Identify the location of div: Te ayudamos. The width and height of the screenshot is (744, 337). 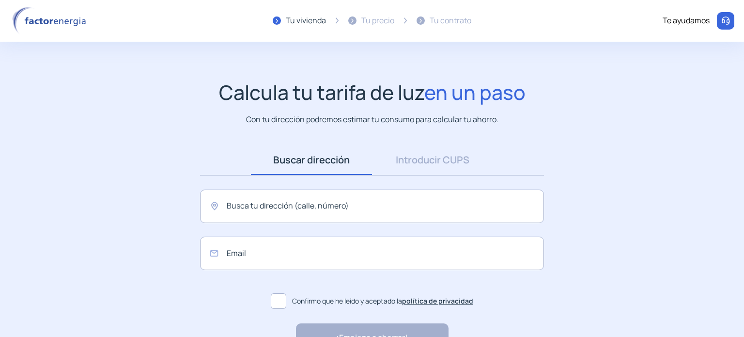
(686, 21).